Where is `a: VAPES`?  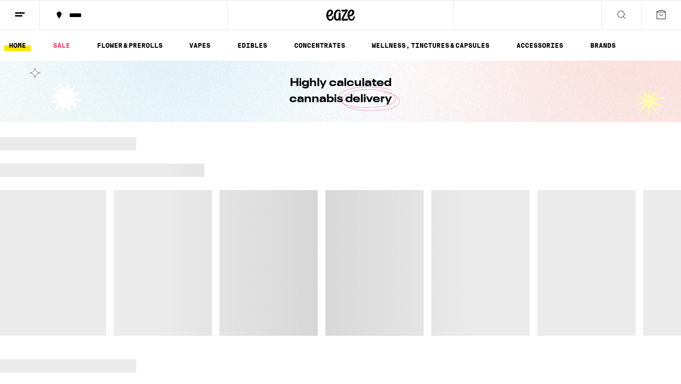
a: VAPES is located at coordinates (199, 45).